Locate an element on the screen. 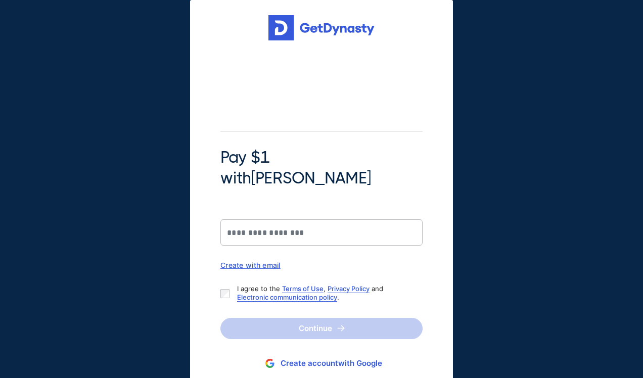  a: Terms of Use is located at coordinates (303, 289).